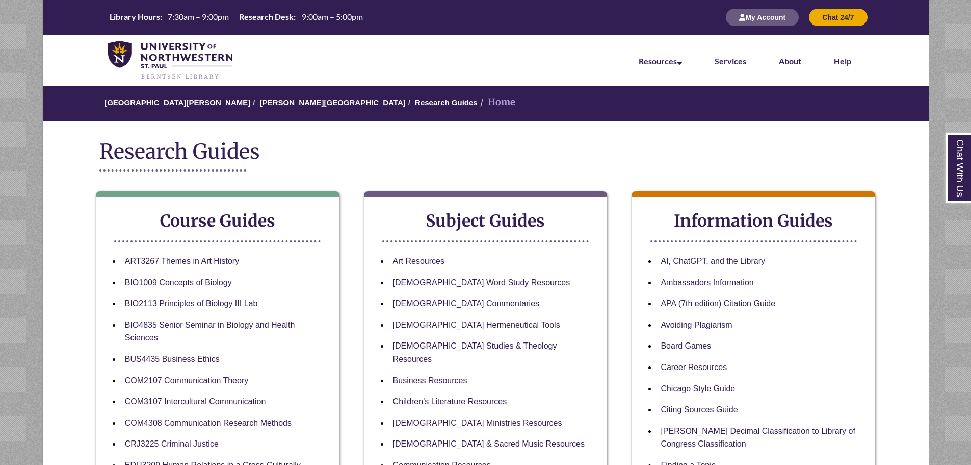  Describe the element at coordinates (450, 401) in the screenshot. I see `a: Children's Literature Resources` at that location.